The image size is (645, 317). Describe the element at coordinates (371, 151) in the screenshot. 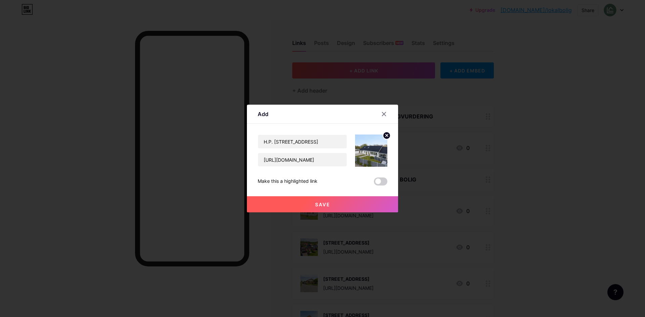

I see `img: link_thumbnail` at that location.